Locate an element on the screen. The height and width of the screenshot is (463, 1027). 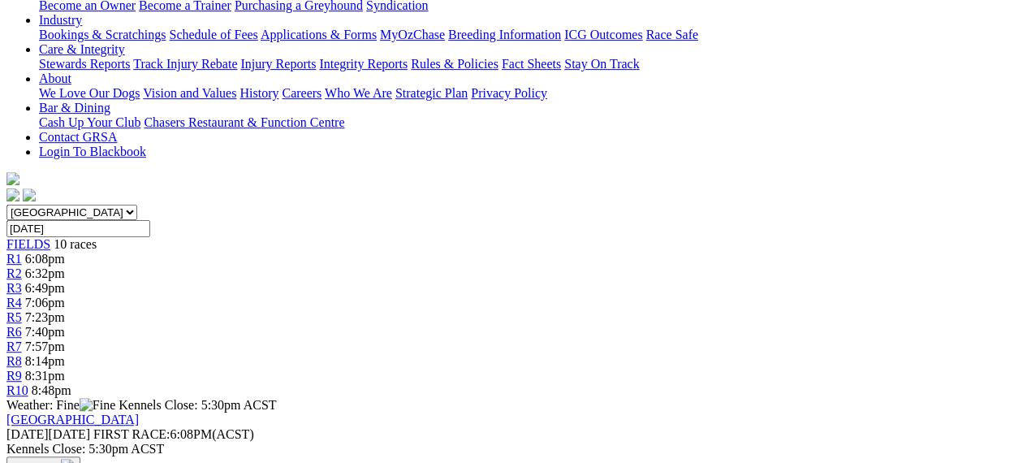
a: R3 is located at coordinates (14, 287).